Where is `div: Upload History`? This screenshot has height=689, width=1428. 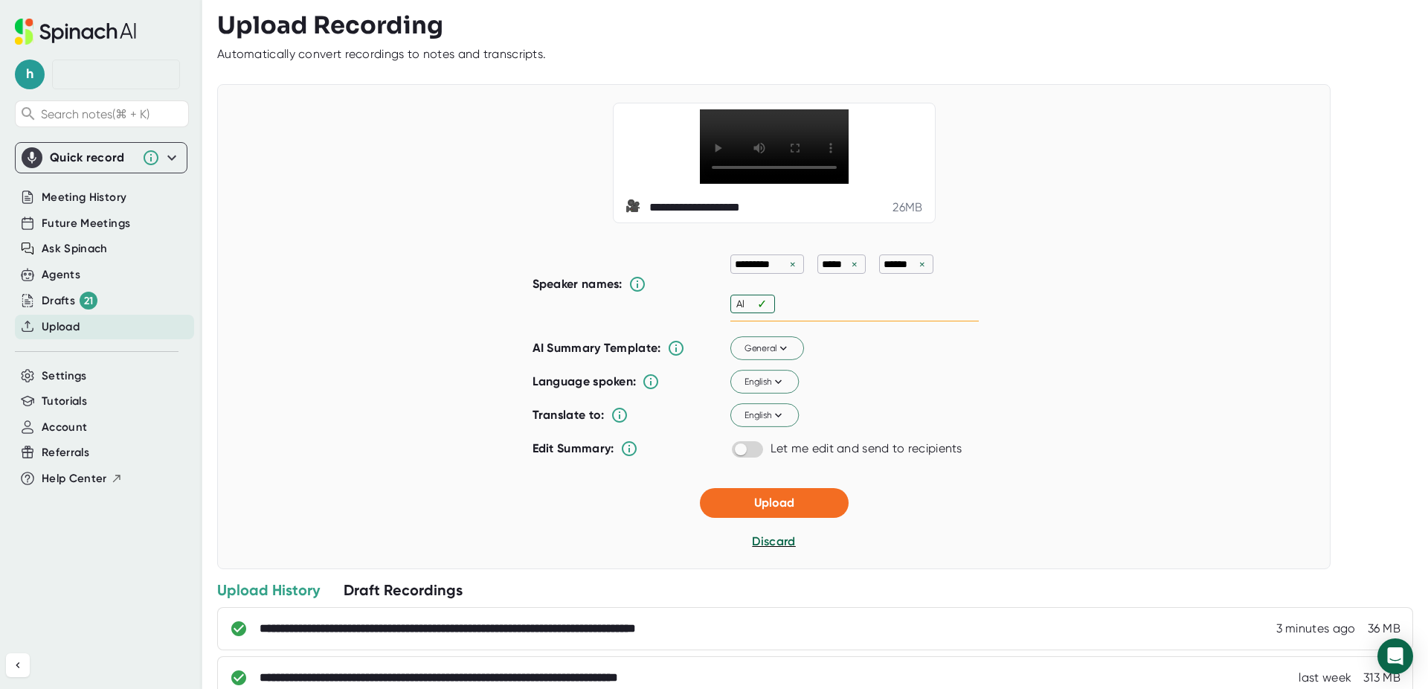
div: Upload History is located at coordinates (268, 590).